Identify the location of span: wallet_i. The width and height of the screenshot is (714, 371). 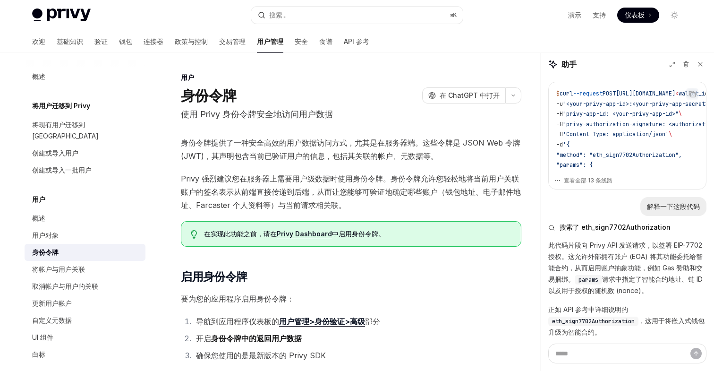
(692, 93).